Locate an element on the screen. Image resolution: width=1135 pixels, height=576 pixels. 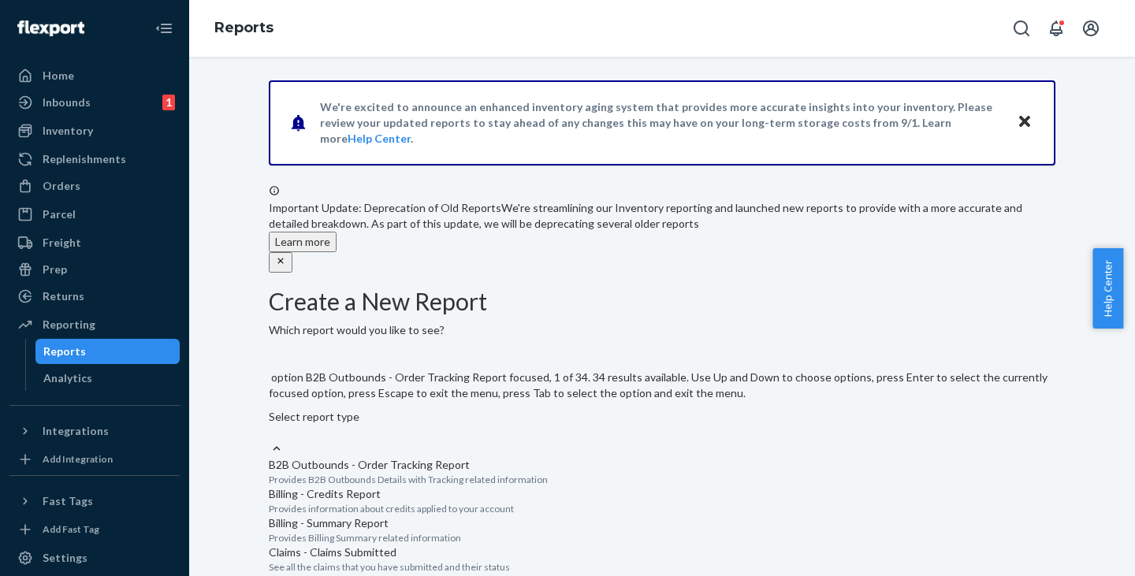
span: We're streamlining our Inventory reporting and launched new reports to provide with a more accura... is located at coordinates (646, 215).